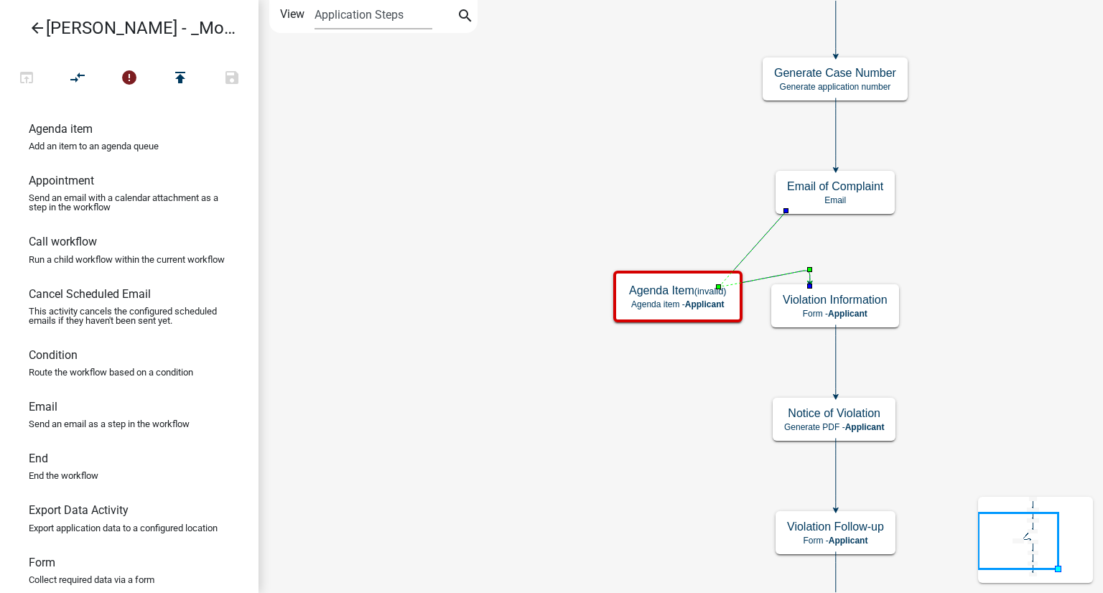 The height and width of the screenshot is (593, 1103). I want to click on p: Generate PDF -, so click(834, 427).